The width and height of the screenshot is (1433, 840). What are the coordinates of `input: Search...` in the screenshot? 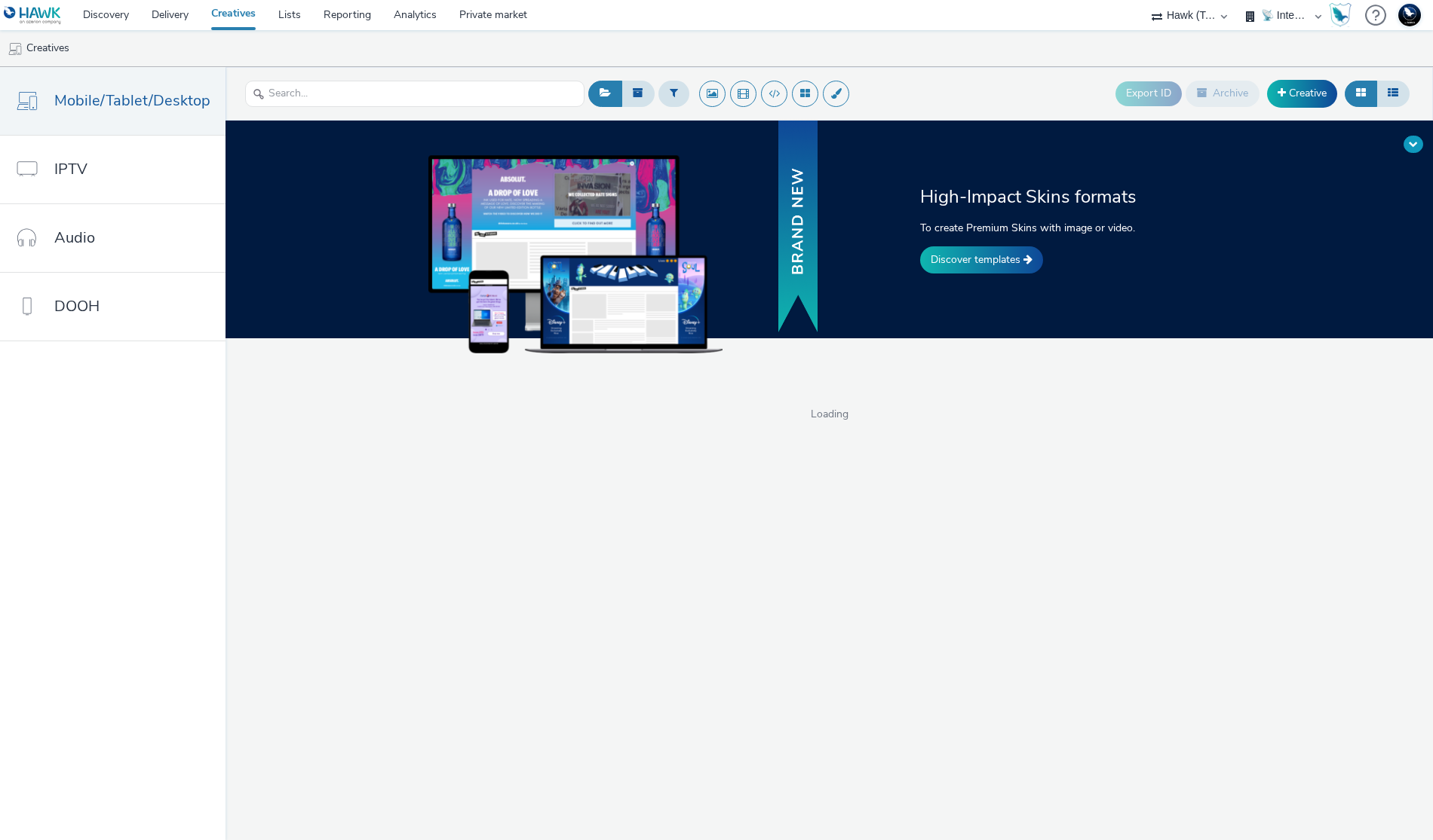 It's located at (415, 94).